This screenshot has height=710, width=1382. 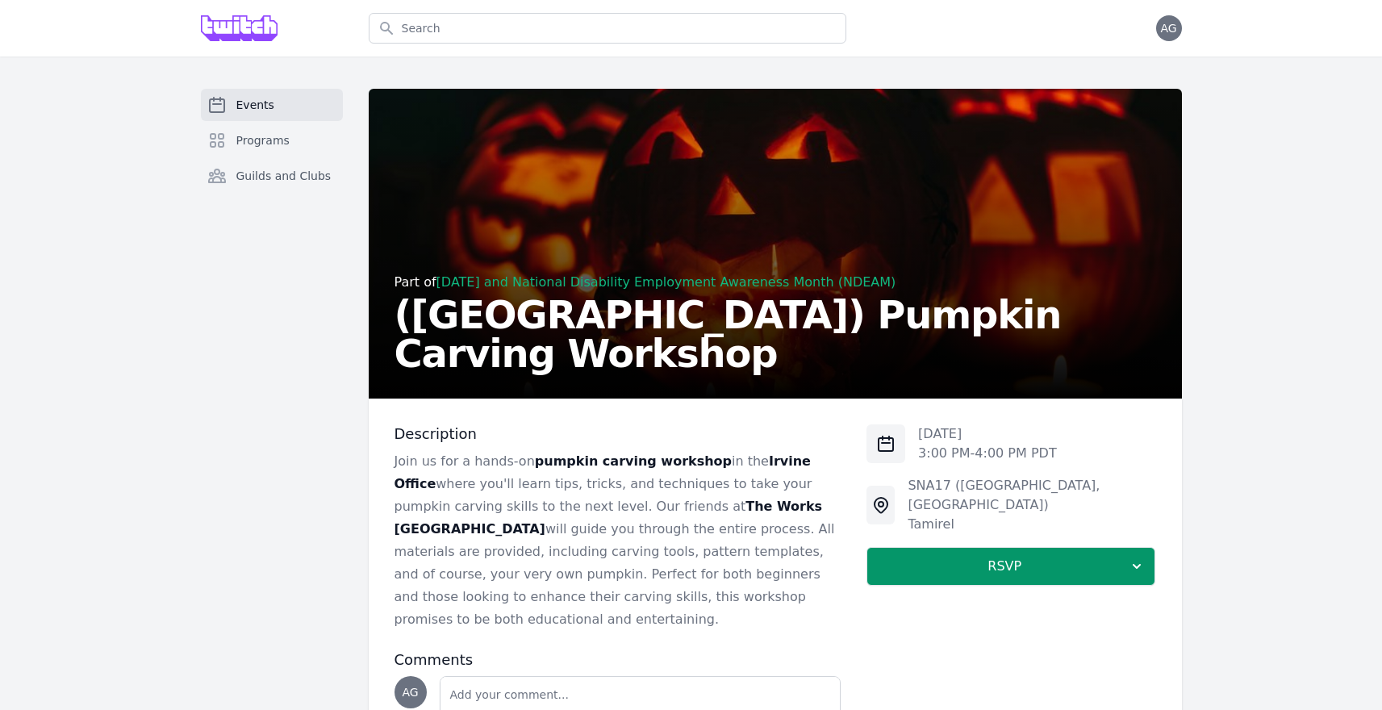 I want to click on p: 3:00 PM - 4:00 PM PDT, so click(x=988, y=453).